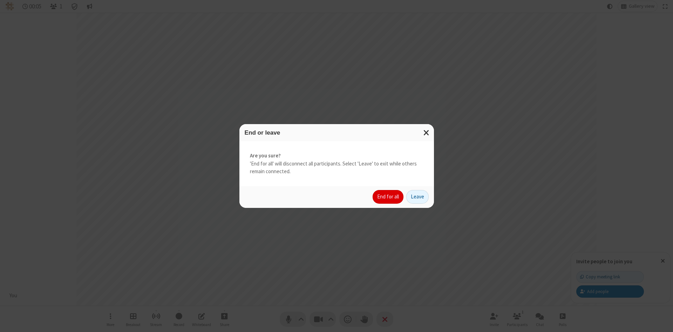 Image resolution: width=673 pixels, height=332 pixels. I want to click on button: Leave, so click(417, 197).